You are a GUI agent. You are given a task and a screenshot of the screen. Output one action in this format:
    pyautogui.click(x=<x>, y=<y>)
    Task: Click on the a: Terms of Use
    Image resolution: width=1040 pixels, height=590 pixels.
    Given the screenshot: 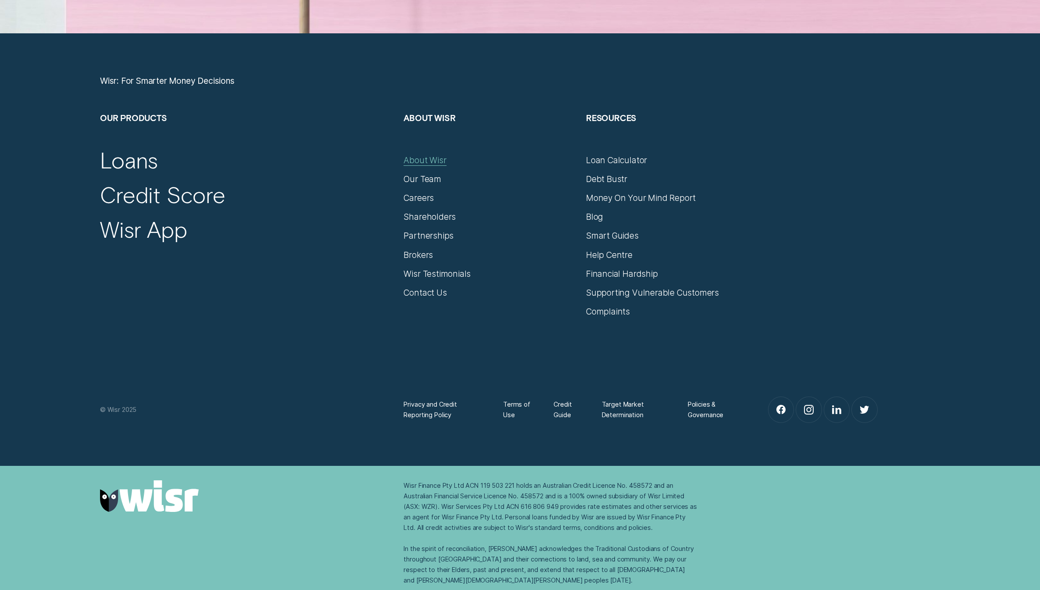 What is the action you would take?
    pyautogui.click(x=519, y=410)
    